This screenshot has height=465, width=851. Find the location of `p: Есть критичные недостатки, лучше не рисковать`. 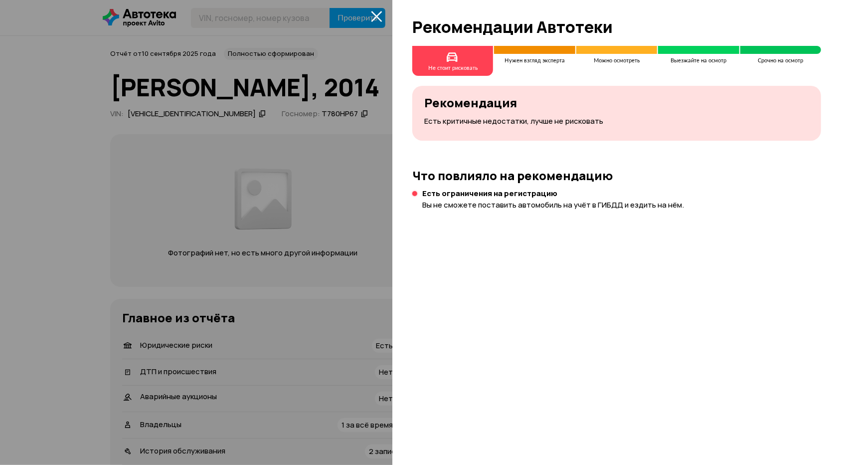

p: Есть критичные недостатки, лучше не рисковать is located at coordinates (617, 121).